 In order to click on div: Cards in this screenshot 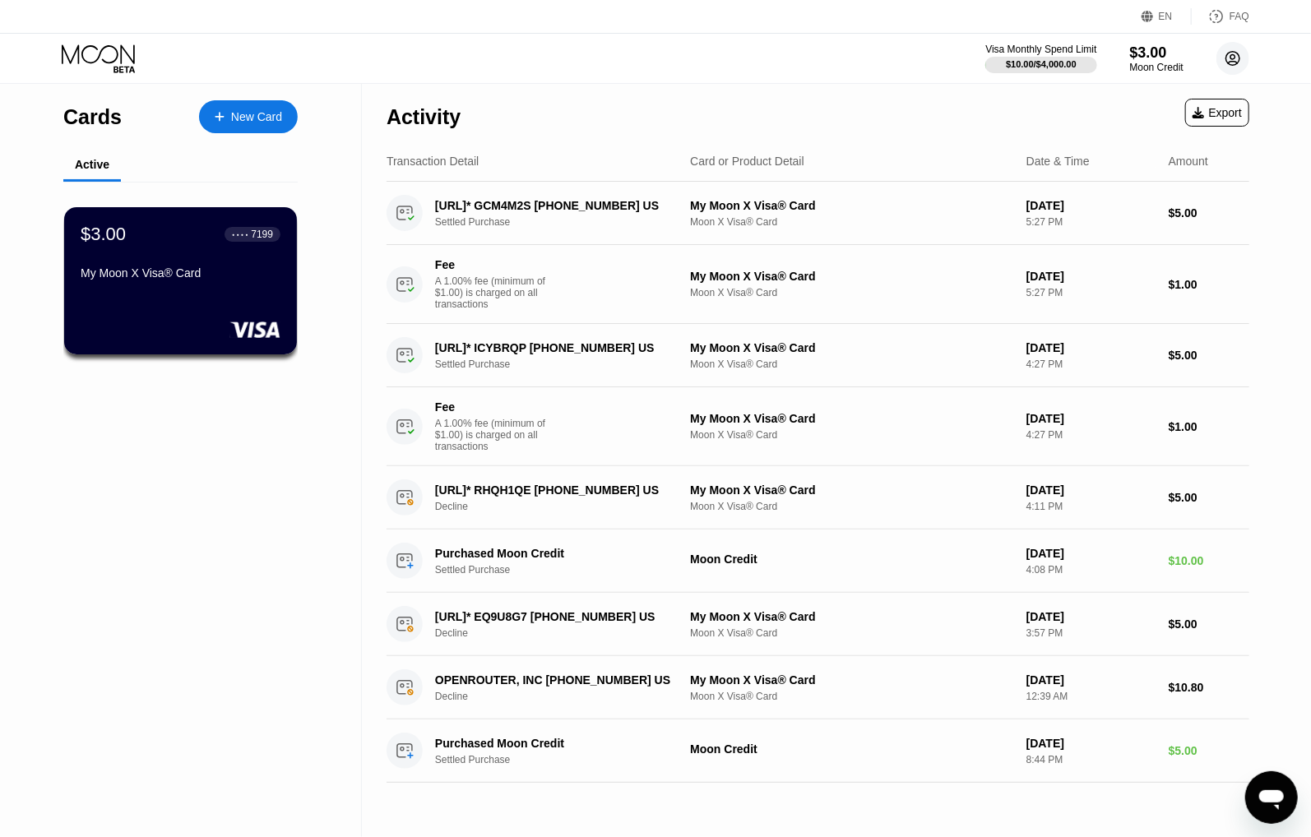, I will do `click(92, 117)`.